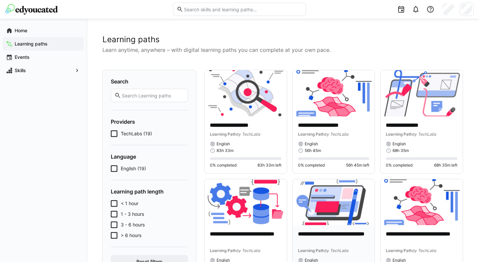 This screenshot has width=479, height=262. What do you see at coordinates (153, 95) in the screenshot?
I see `input: Search Learning paths` at bounding box center [153, 95].